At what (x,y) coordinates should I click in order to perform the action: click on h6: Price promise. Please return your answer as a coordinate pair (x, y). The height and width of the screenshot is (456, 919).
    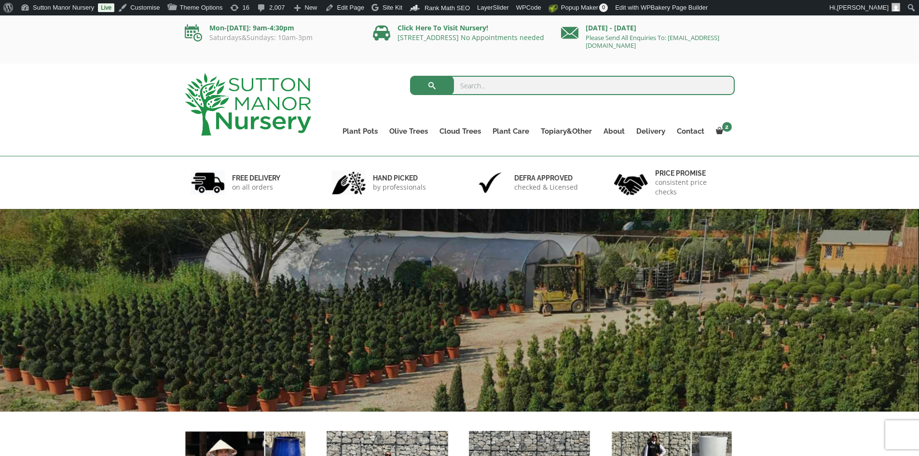
    Looking at the image, I should click on (692, 173).